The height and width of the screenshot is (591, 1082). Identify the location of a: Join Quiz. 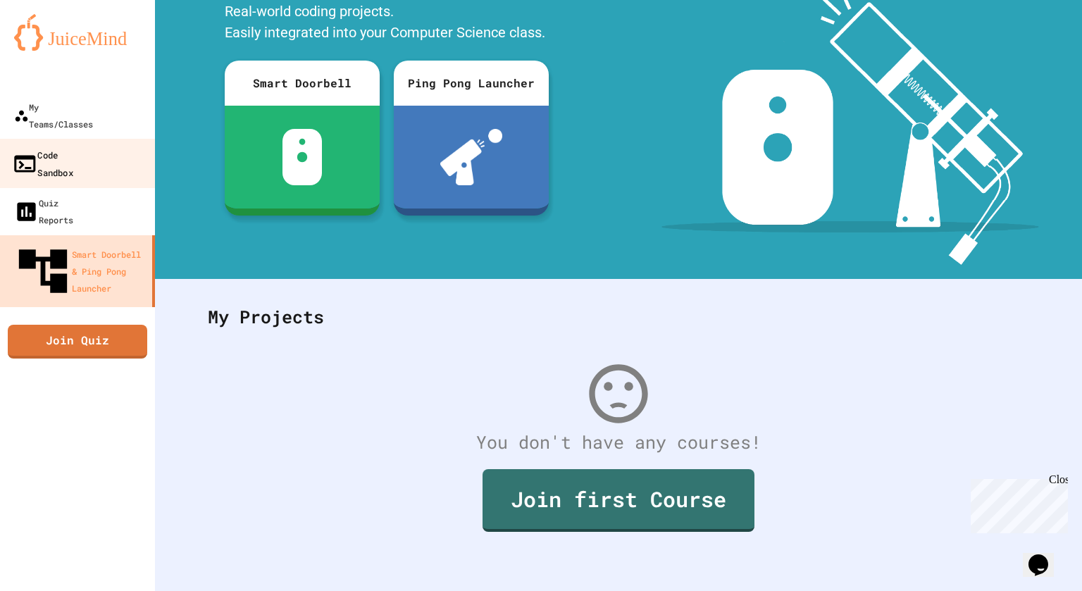
(78, 342).